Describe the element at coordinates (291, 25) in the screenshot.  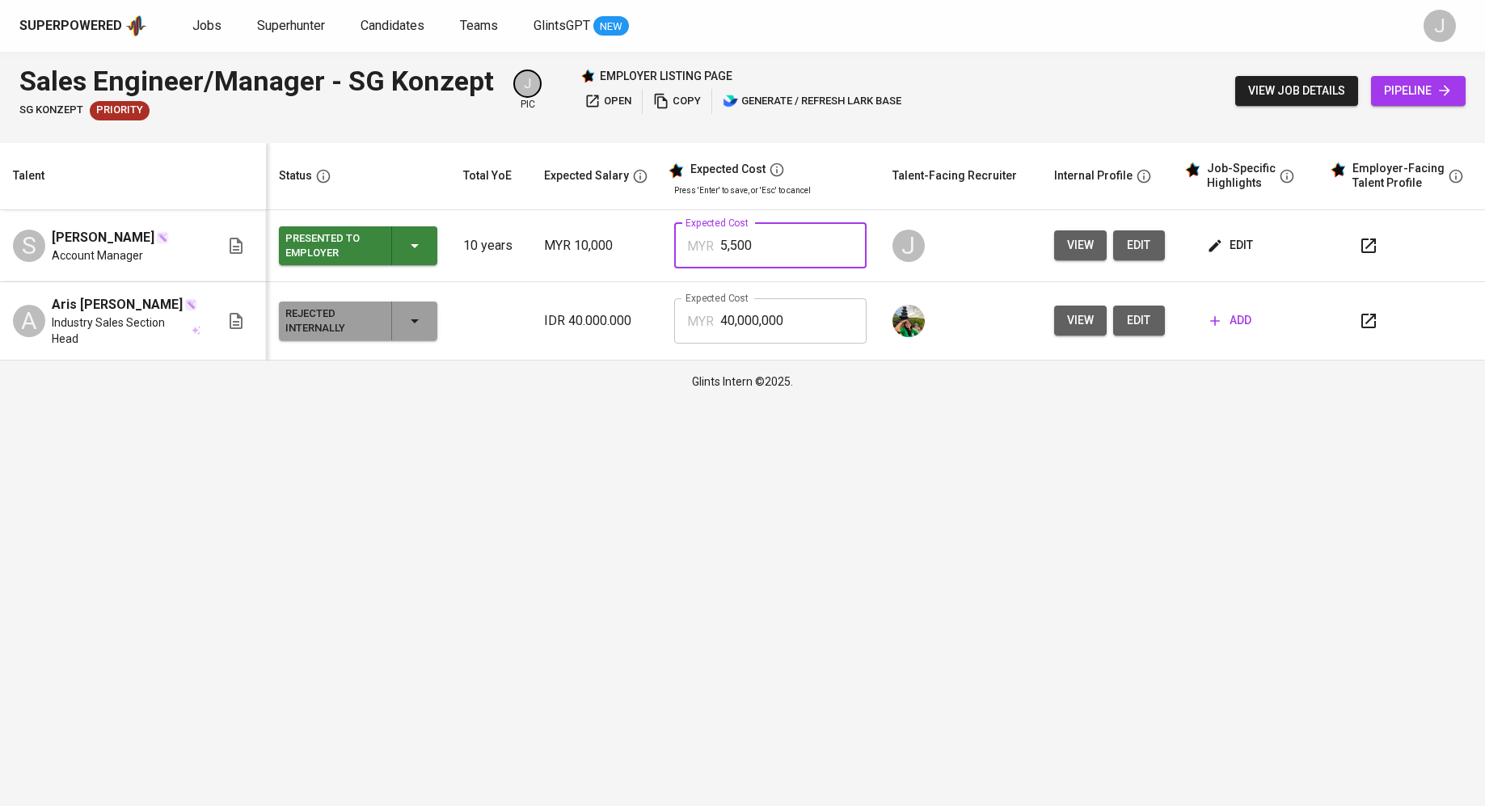
I see `span: Superhunter` at that location.